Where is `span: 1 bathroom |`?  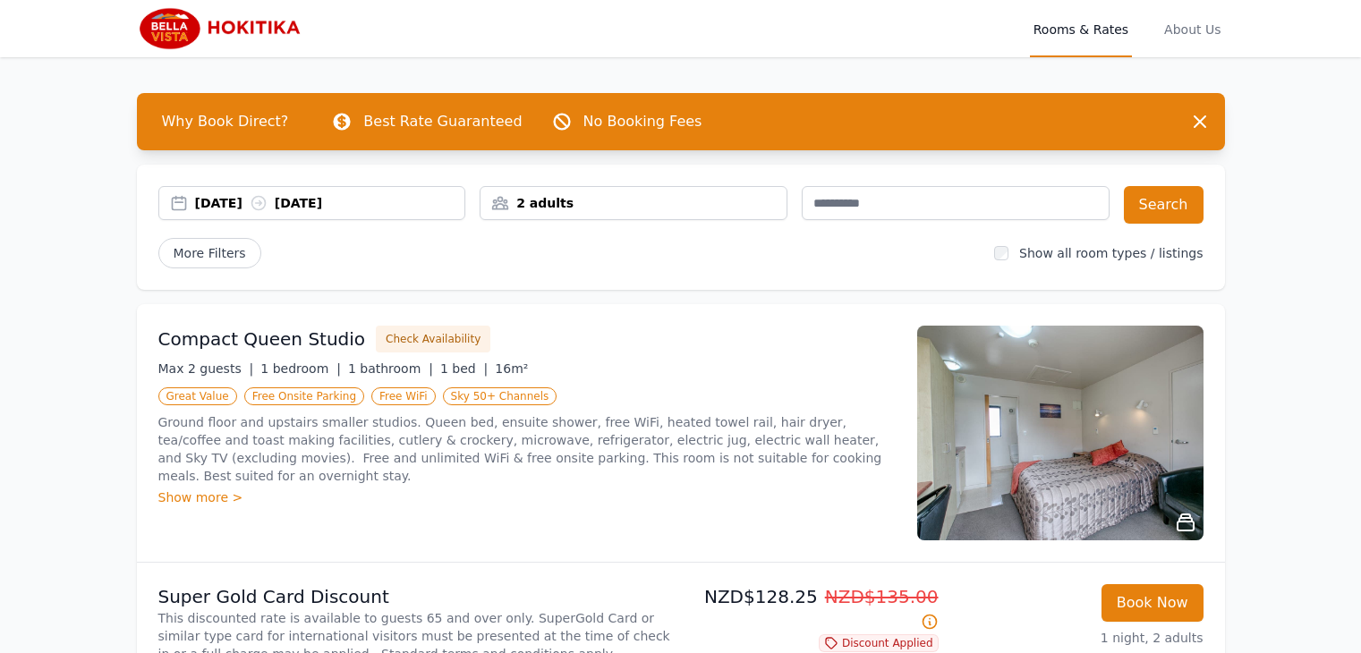
span: 1 bathroom | is located at coordinates (390, 369).